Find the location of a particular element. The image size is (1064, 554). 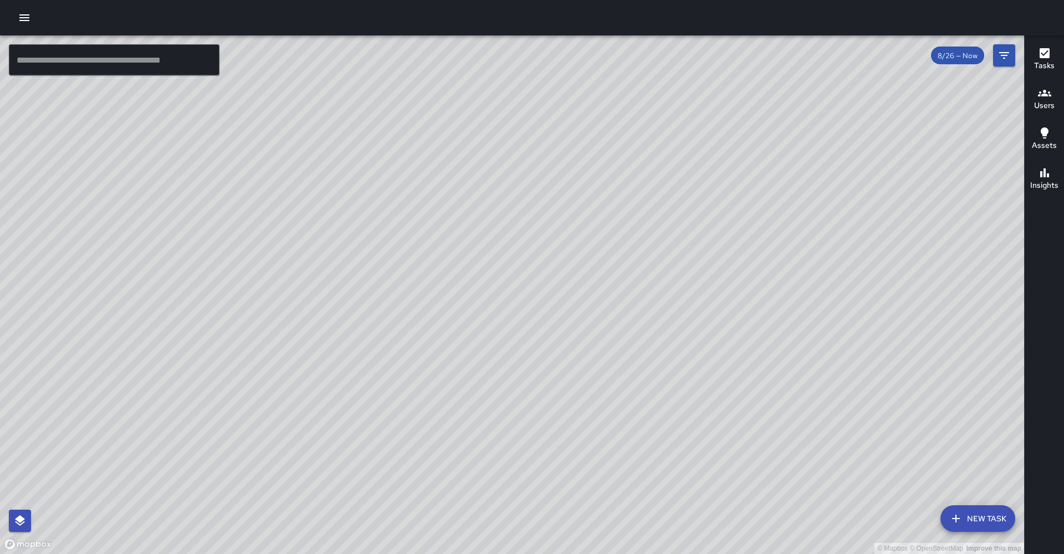

button: New Task is located at coordinates (978, 519).